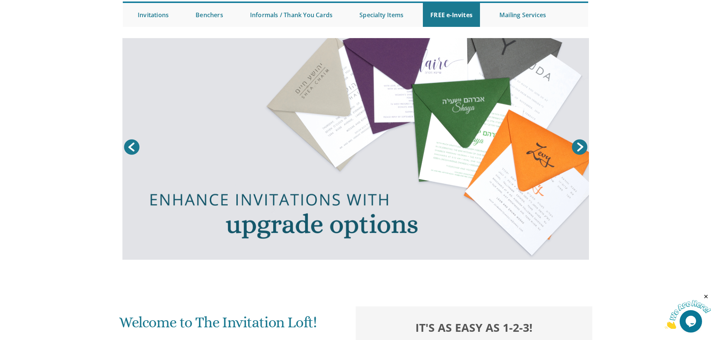 The image size is (711, 340). Describe the element at coordinates (579, 147) in the screenshot. I see `a: Next` at that location.